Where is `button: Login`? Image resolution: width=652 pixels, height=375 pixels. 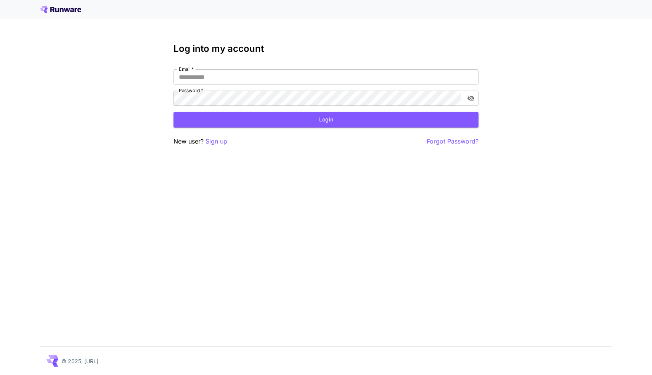
button: Login is located at coordinates (326, 120).